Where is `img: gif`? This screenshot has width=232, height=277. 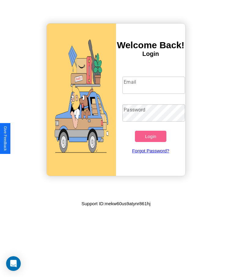 img: gif is located at coordinates (81, 100).